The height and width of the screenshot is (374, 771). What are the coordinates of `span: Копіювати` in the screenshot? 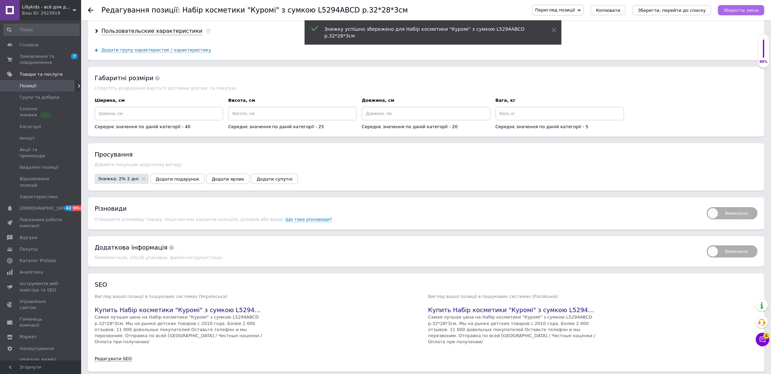 It's located at (608, 10).